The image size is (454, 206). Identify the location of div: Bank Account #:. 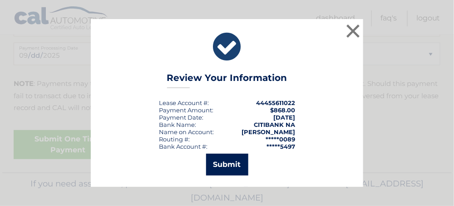
(183, 146).